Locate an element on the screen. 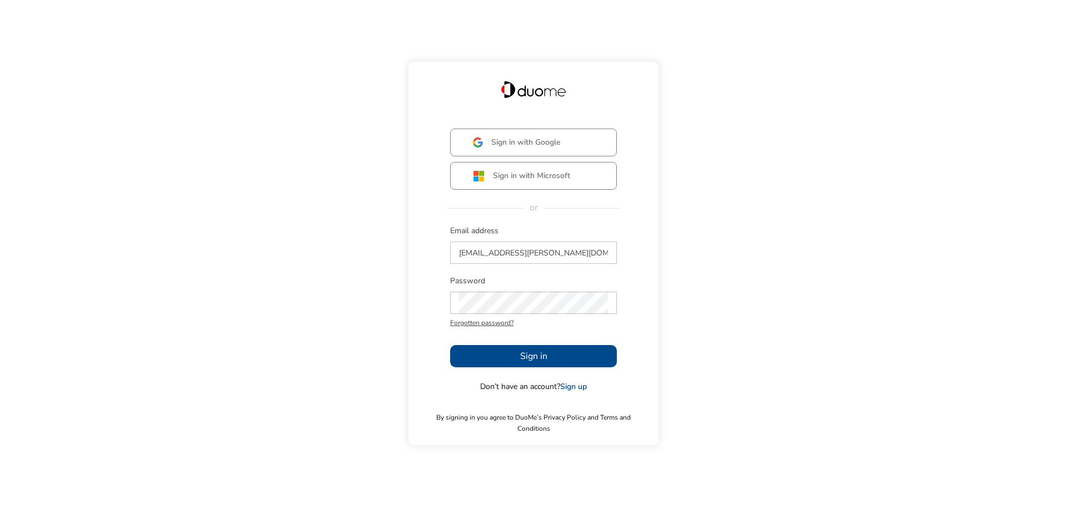 This screenshot has width=1067, height=507. span: Email address is located at coordinates (534, 231).